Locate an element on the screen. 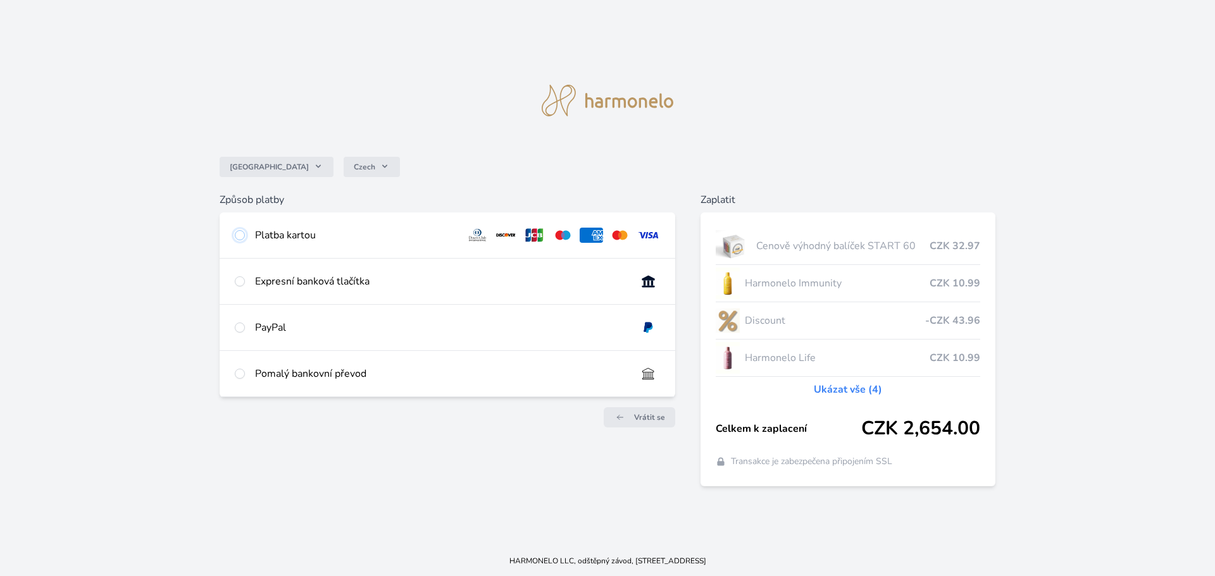  img: visa.svg is located at coordinates (648, 235).